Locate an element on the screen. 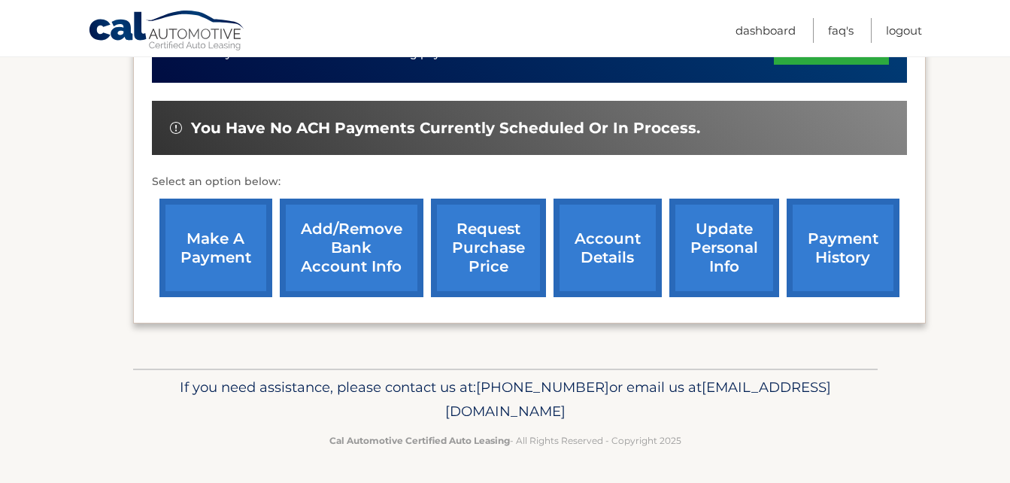 This screenshot has height=483, width=1010. a: Add/Remove bank account info is located at coordinates (351, 247).